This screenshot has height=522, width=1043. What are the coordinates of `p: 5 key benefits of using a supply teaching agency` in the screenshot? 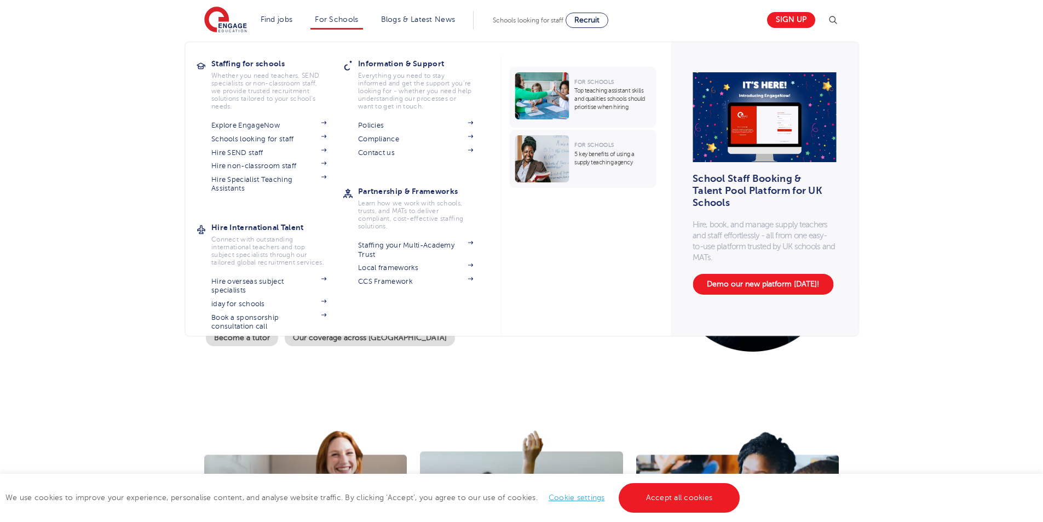 It's located at (612, 158).